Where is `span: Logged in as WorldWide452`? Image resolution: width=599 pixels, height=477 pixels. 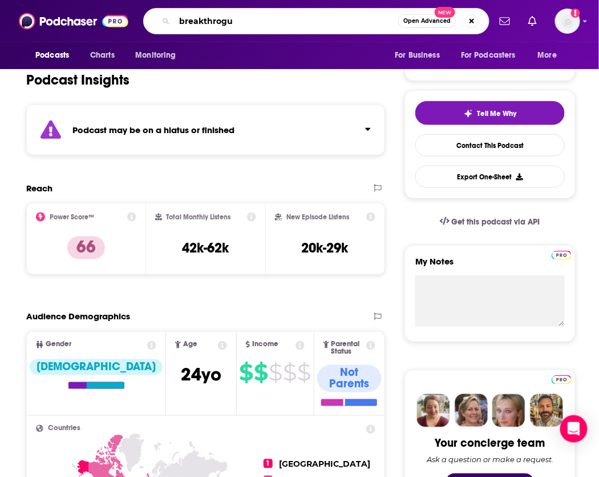 span: Logged in as WorldWide452 is located at coordinates (568, 21).